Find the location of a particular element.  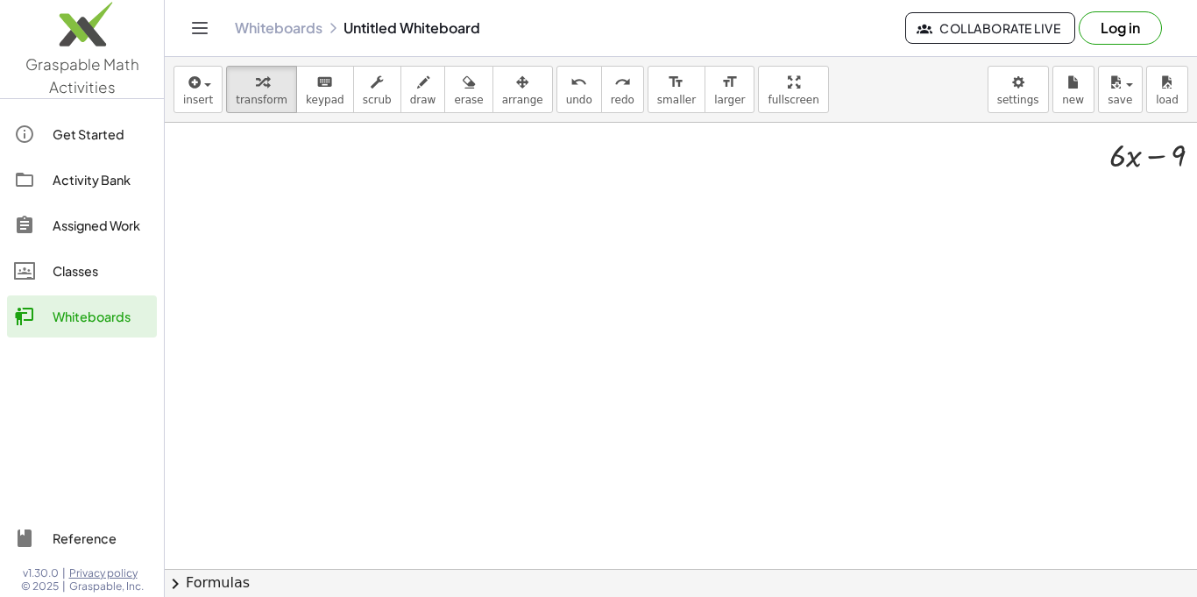

button: chevron_rightFormulas is located at coordinates (681, 583).